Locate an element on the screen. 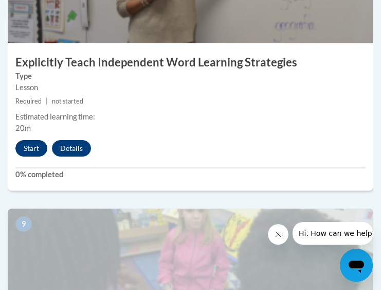  h3: Explicitly Teach Independent Word Learning Strategies is located at coordinates (190, 62).